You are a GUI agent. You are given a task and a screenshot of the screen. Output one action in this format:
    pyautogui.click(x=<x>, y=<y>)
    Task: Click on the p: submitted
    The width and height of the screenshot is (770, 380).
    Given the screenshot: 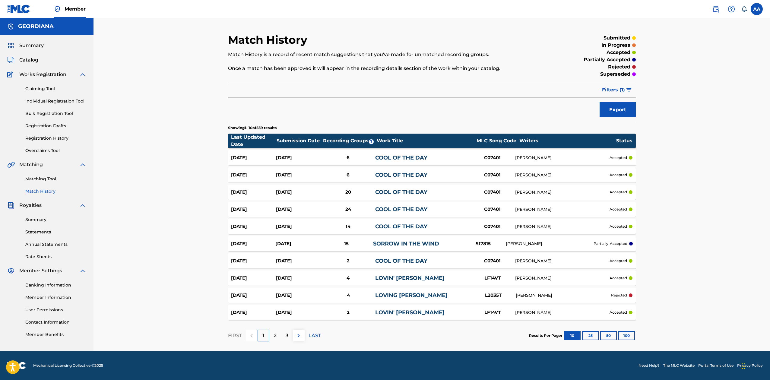 What is the action you would take?
    pyautogui.click(x=616, y=38)
    